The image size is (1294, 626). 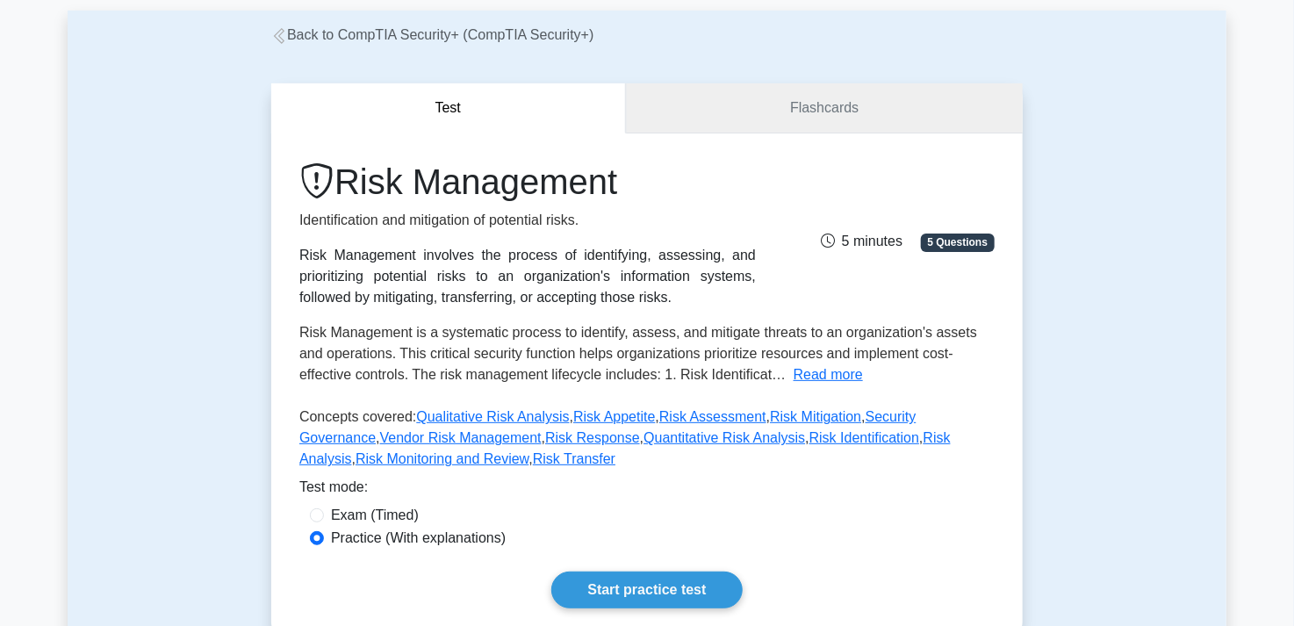 I want to click on span: 5 minutes, so click(x=861, y=241).